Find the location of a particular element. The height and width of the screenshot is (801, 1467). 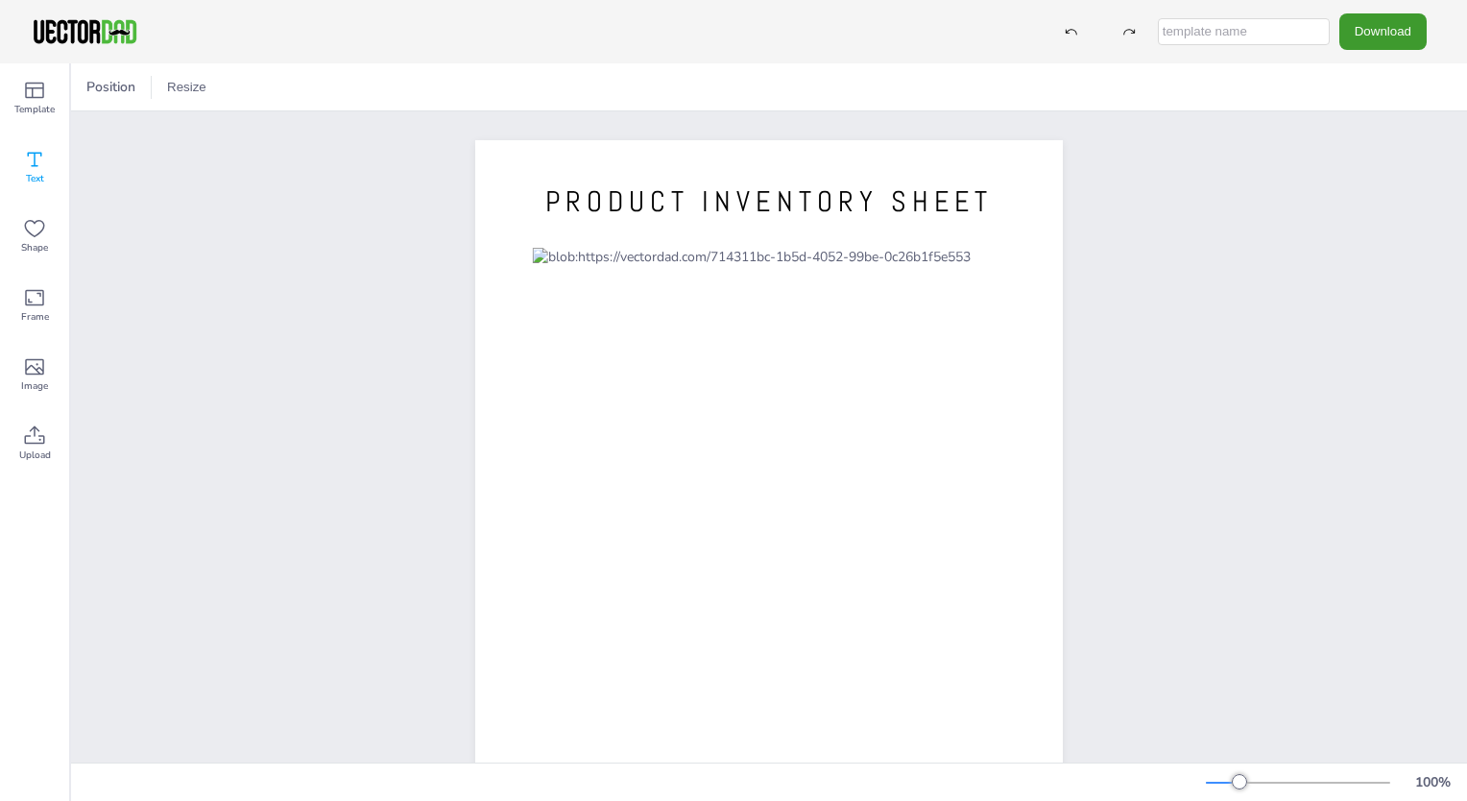

span: Frame is located at coordinates (35, 317).